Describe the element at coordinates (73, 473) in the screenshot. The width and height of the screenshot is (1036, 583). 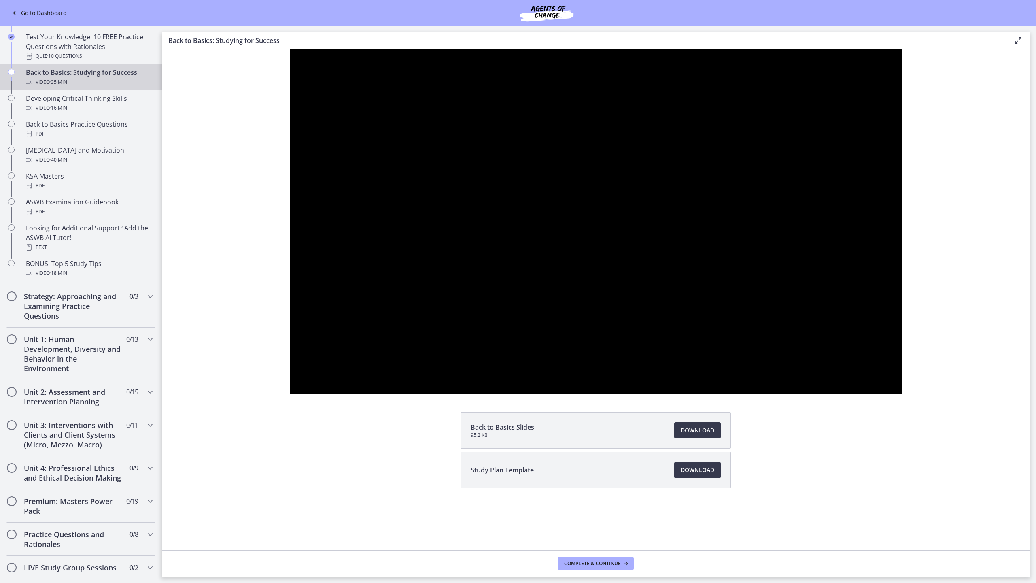
I see `h2: Unit 4: Professional Ethics and Ethical Decision Making` at that location.